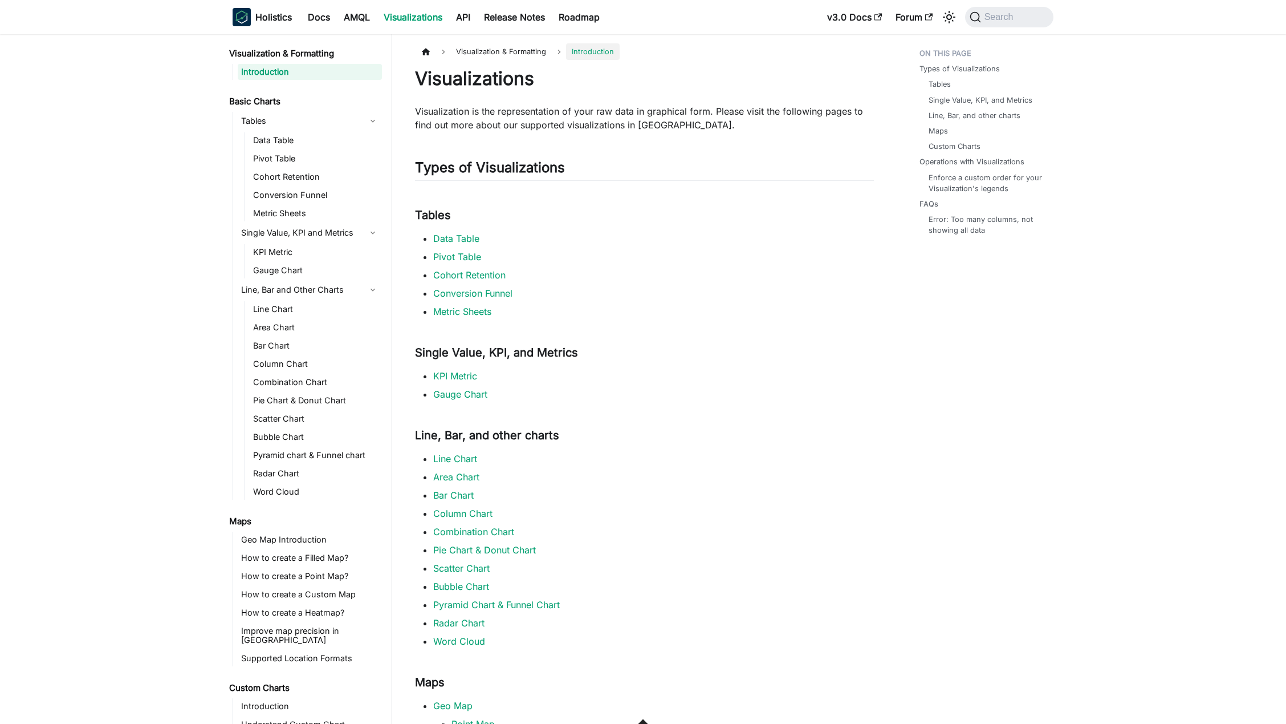 Image resolution: width=1286 pixels, height=724 pixels. I want to click on a: Supported Location Formats, so click(310, 658).